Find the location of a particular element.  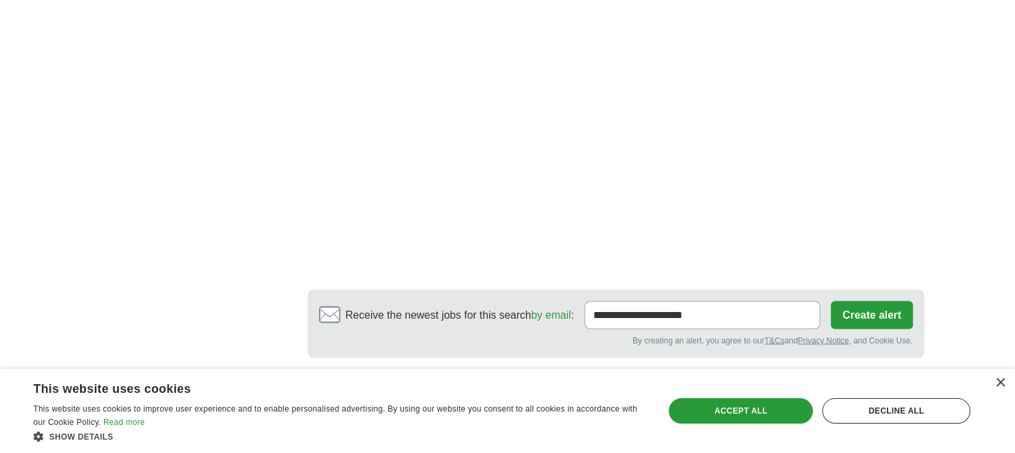

span: Show details is located at coordinates (81, 437).